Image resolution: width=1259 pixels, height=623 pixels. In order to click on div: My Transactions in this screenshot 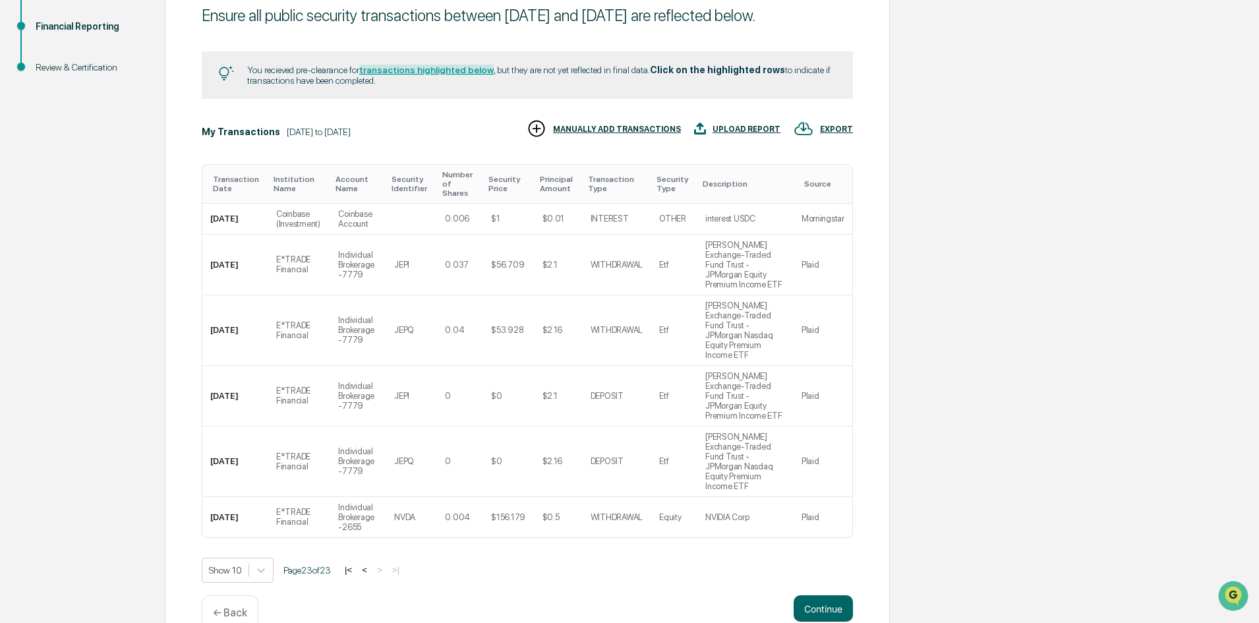, I will do `click(241, 132)`.